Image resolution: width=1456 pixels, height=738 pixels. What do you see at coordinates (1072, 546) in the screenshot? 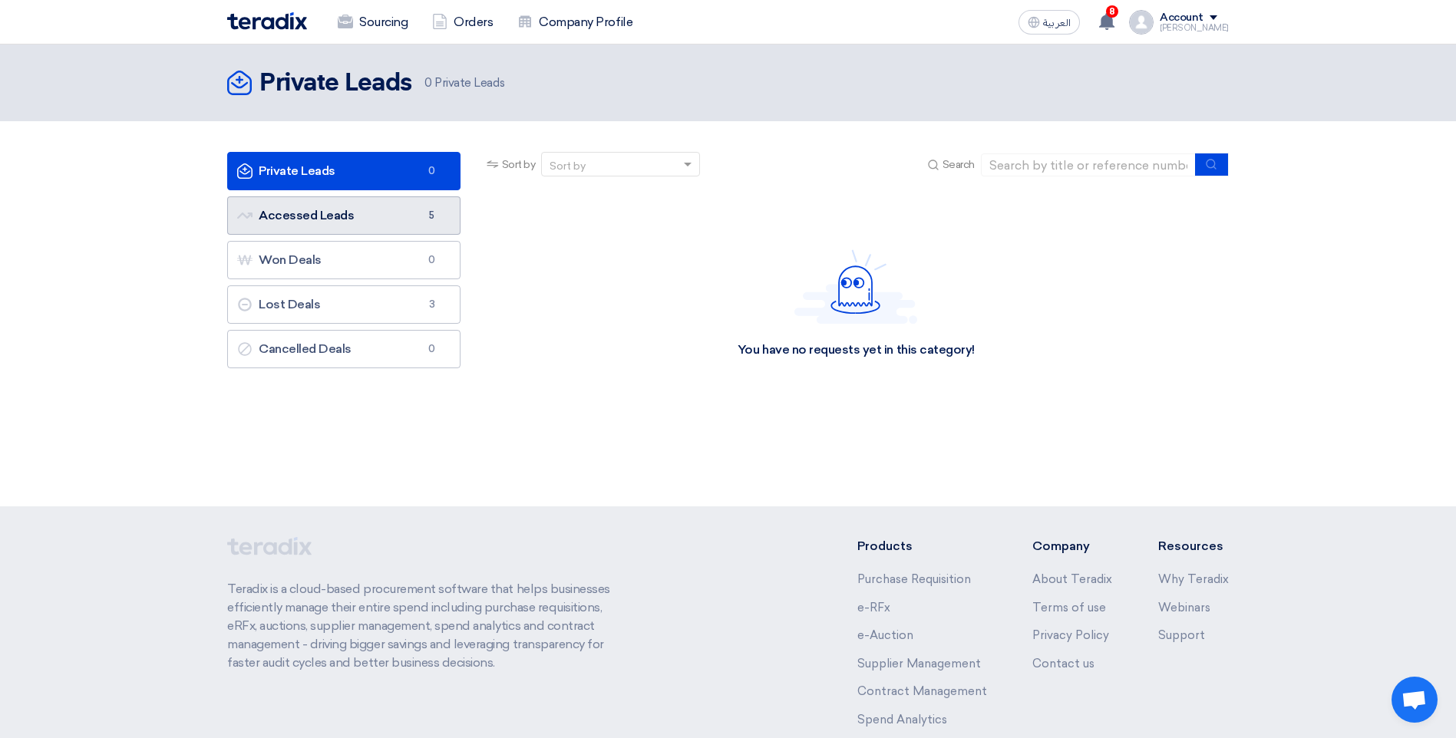
I see `li: Company` at bounding box center [1072, 546].